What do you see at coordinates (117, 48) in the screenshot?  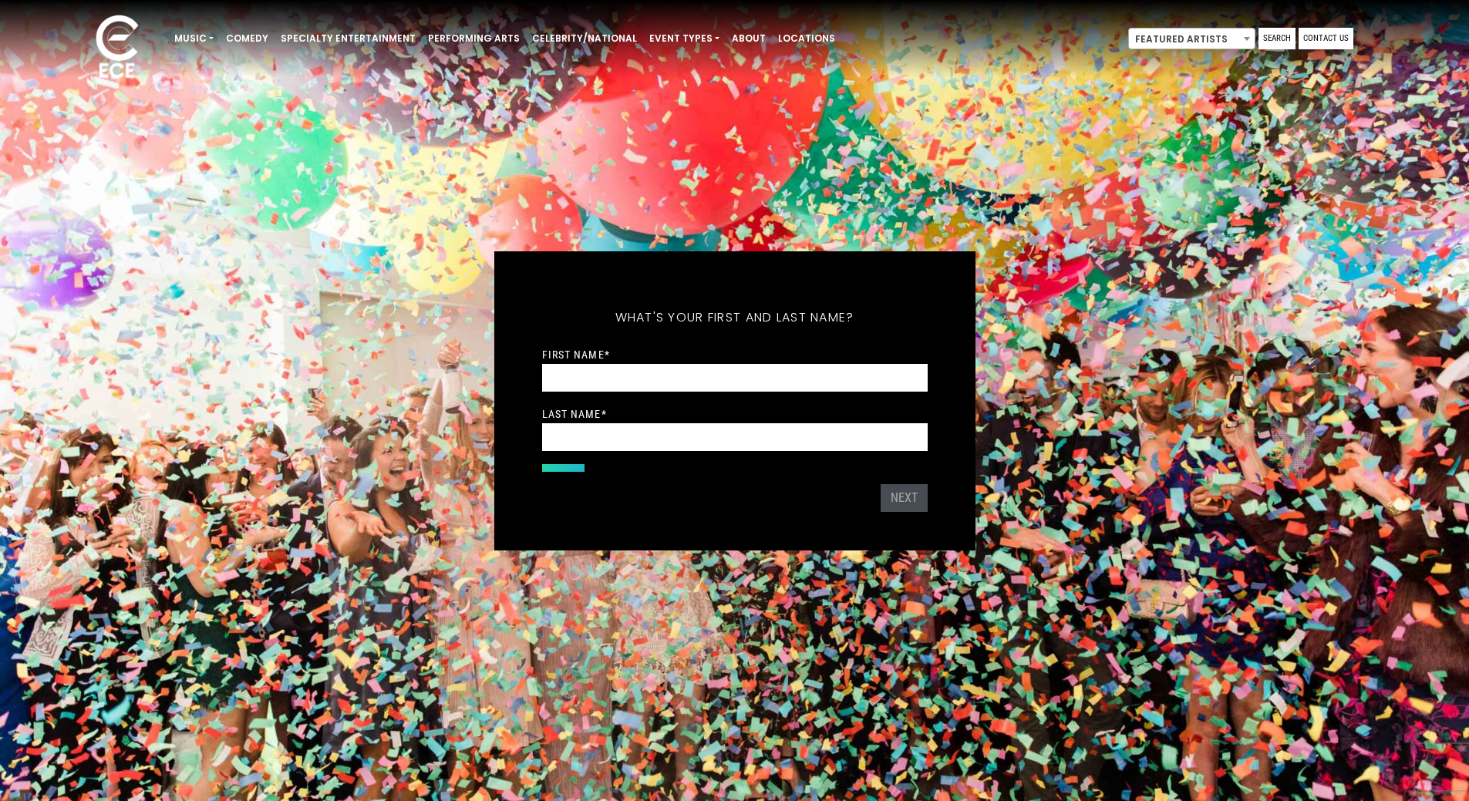 I see `img: ece_new_logo_whitev2-1.png` at bounding box center [117, 48].